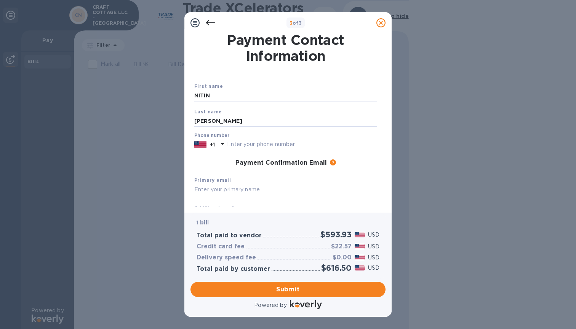 The height and width of the screenshot is (329, 576). Describe the element at coordinates (203, 223) in the screenshot. I see `b: 1 bill` at that location.